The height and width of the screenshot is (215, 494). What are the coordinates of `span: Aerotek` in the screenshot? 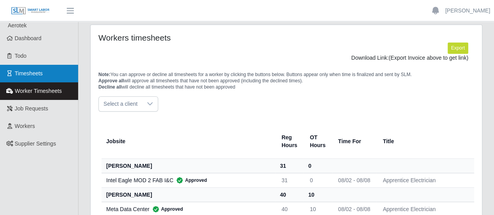 It's located at (17, 25).